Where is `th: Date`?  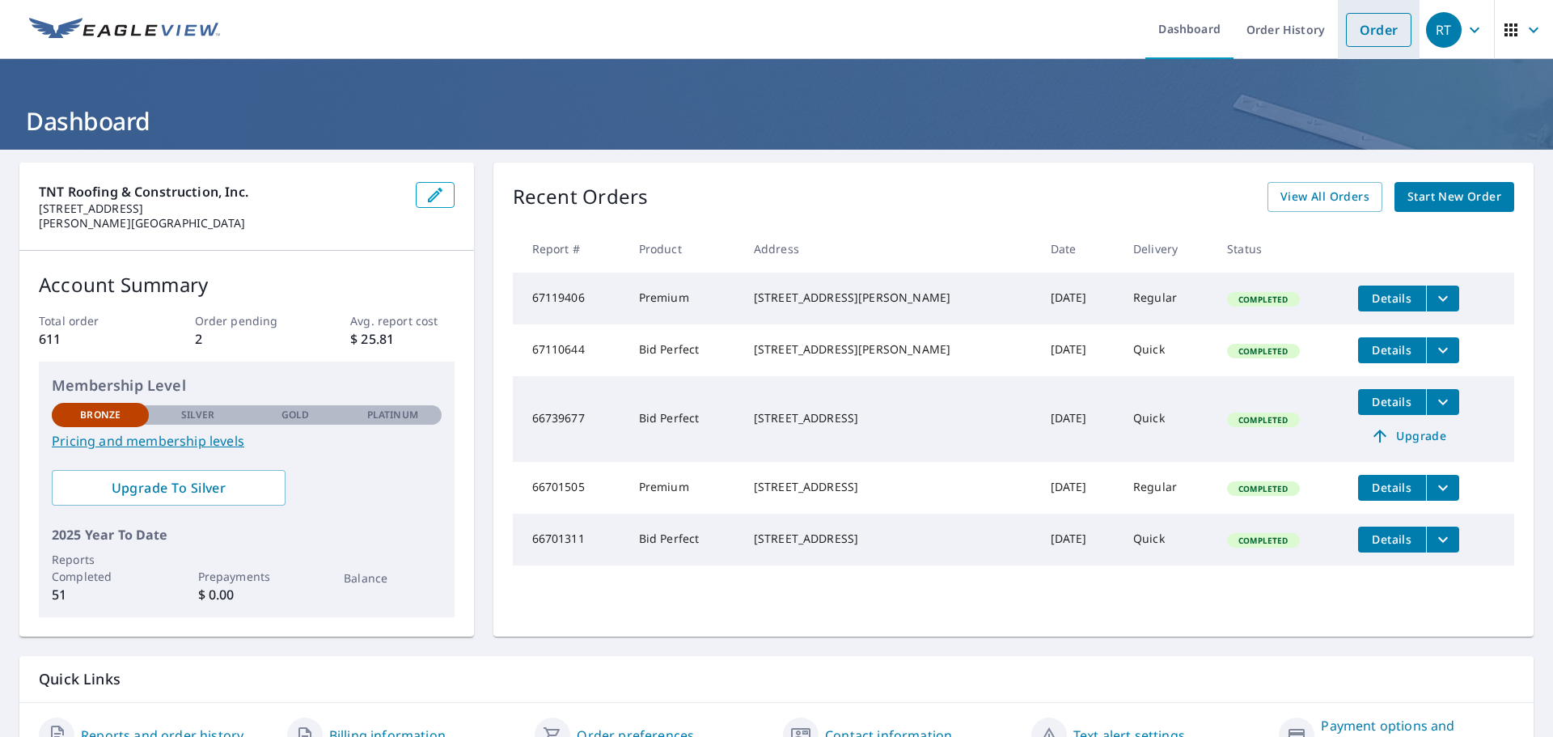 th: Date is located at coordinates (1079, 248).